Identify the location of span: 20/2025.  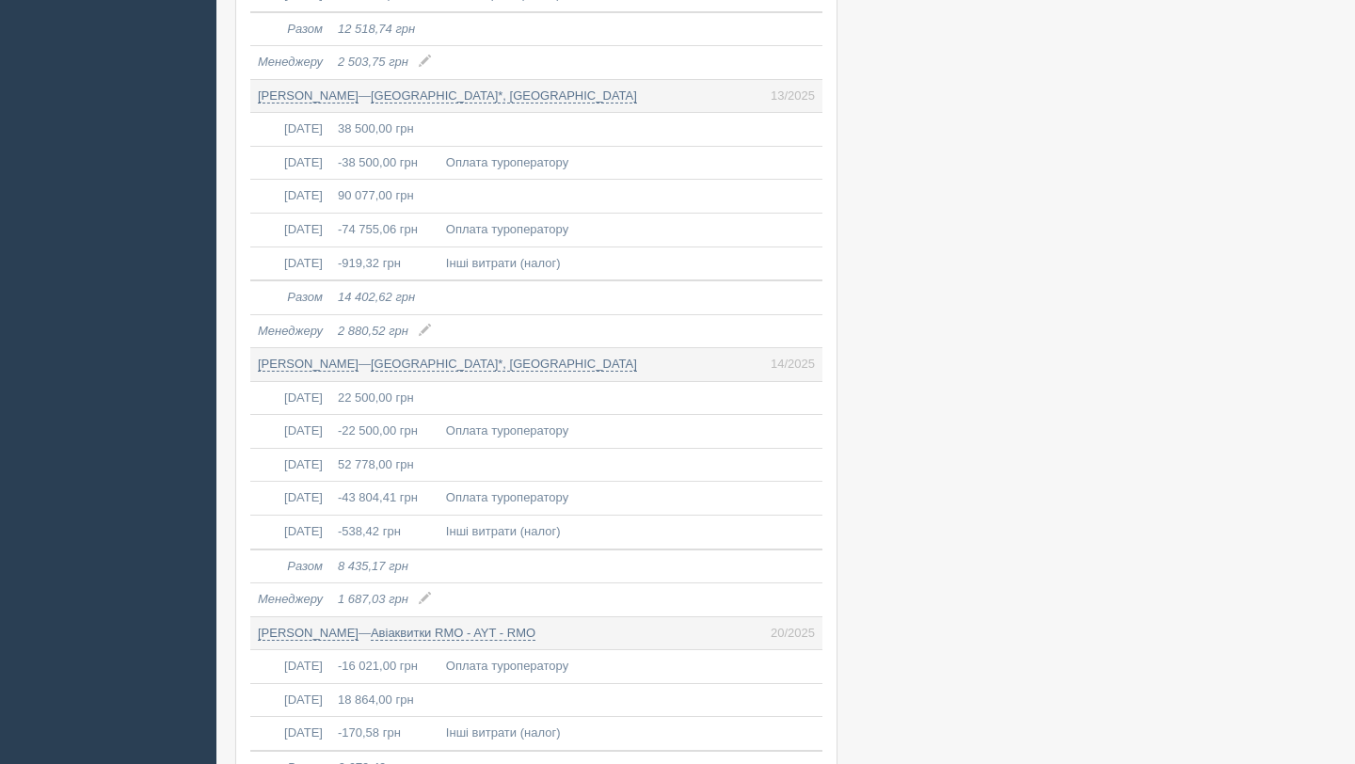
(792, 633).